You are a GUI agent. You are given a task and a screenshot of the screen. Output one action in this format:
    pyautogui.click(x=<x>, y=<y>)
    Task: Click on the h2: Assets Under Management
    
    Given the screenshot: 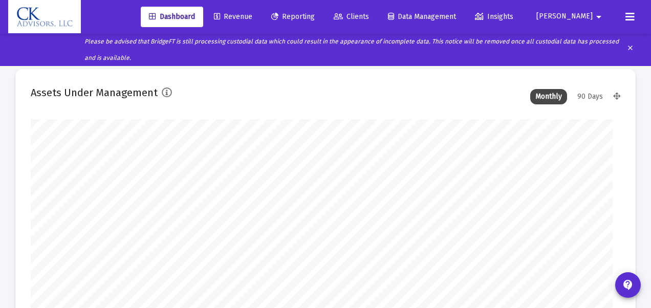 What is the action you would take?
    pyautogui.click(x=94, y=93)
    